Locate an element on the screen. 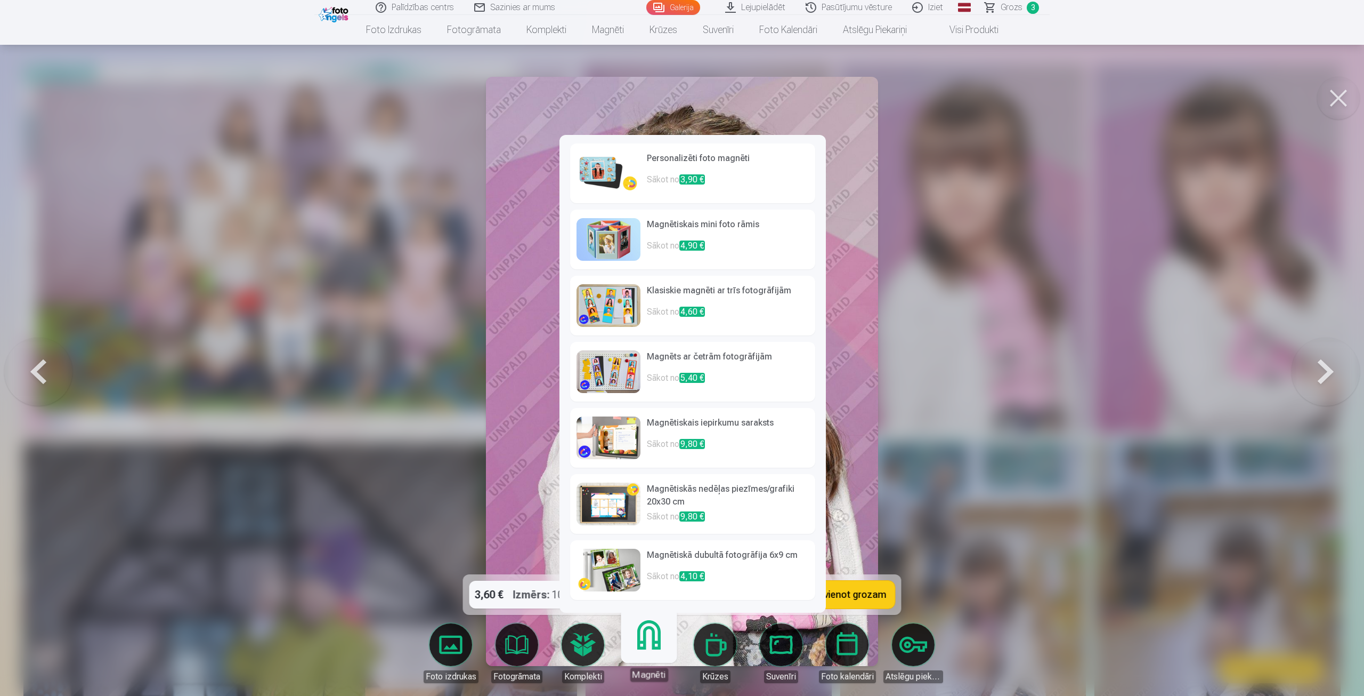  a: Klasiskie magnēti ar trīs fotogrāfijāmSākot no4,60 € is located at coordinates (693, 305).